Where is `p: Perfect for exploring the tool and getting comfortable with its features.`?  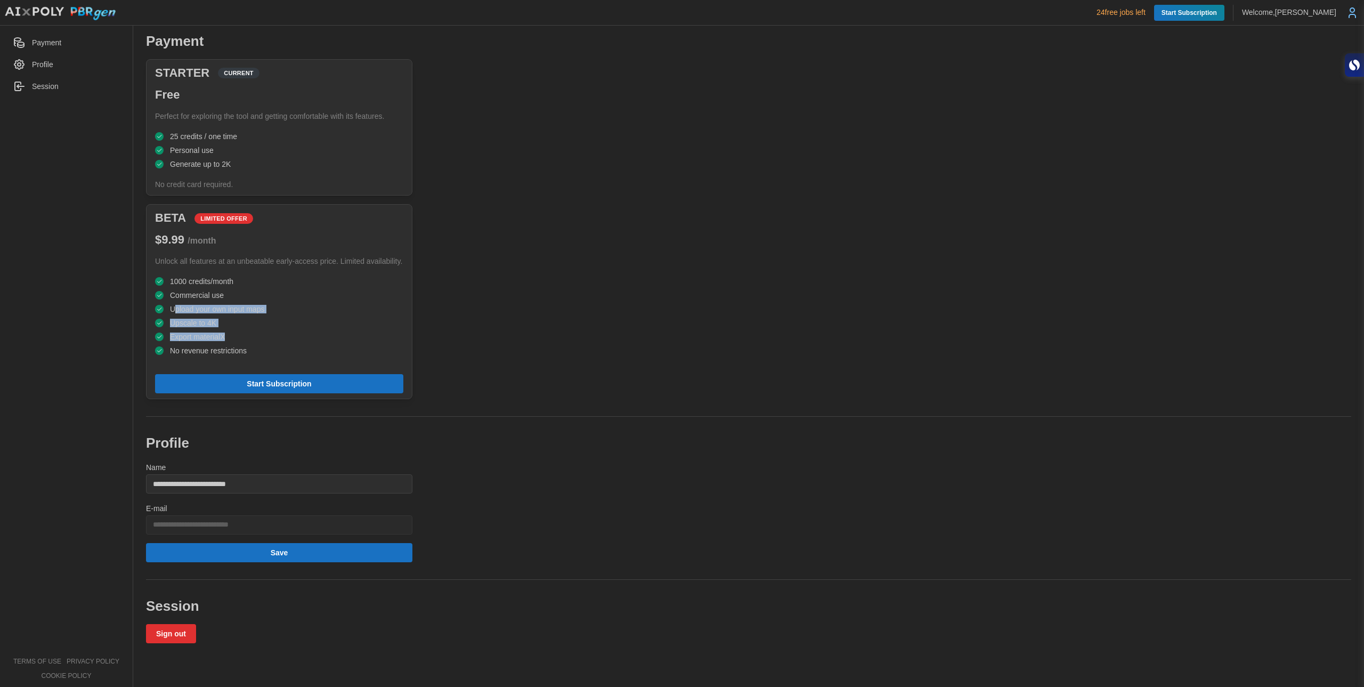 p: Perfect for exploring the tool and getting comfortable with its features. is located at coordinates (279, 116).